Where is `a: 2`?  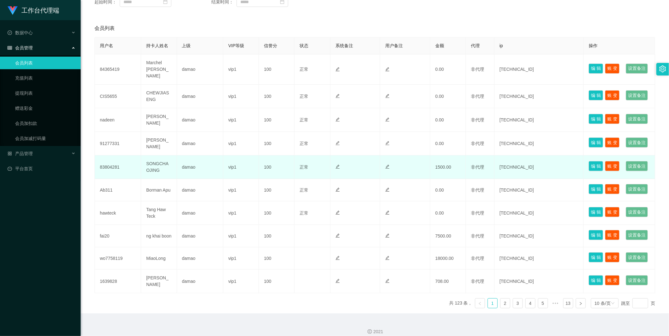
a: 2 is located at coordinates (505, 304).